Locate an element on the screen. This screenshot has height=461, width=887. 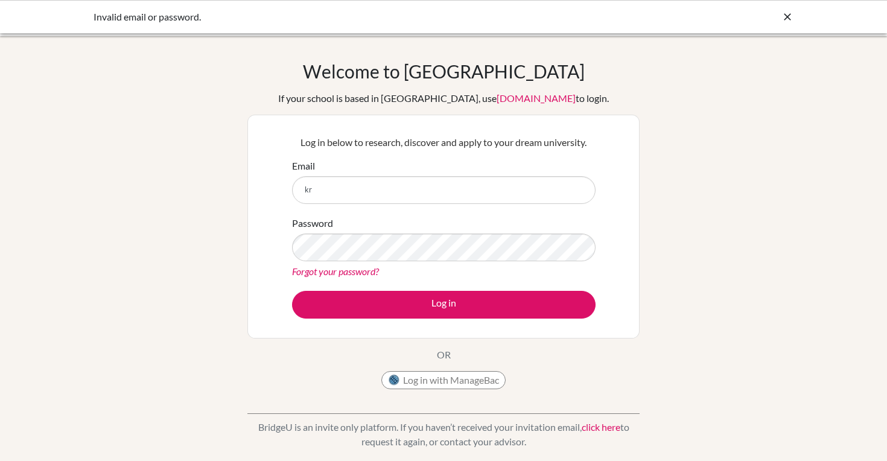
label: Email is located at coordinates (303, 166).